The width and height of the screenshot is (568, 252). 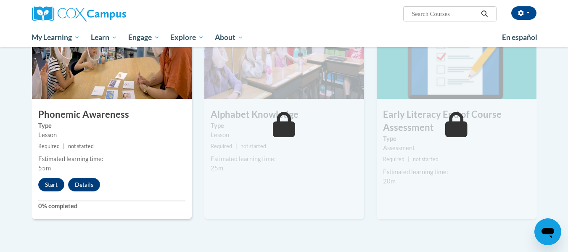 What do you see at coordinates (456, 121) in the screenshot?
I see `h3: Early Literacy End of Course Assessment` at bounding box center [456, 121].